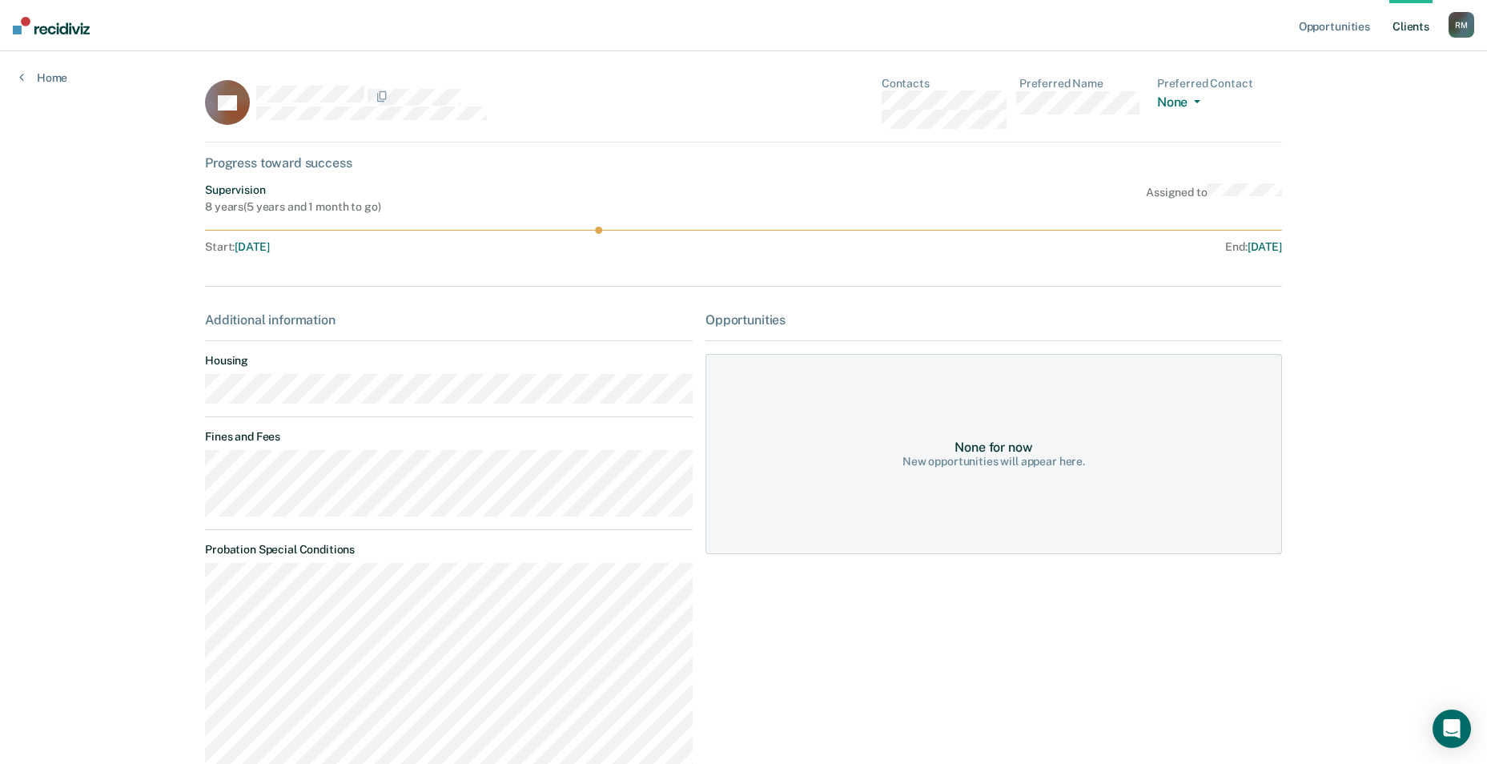  I want to click on dt: Fines and Fees, so click(448, 436).